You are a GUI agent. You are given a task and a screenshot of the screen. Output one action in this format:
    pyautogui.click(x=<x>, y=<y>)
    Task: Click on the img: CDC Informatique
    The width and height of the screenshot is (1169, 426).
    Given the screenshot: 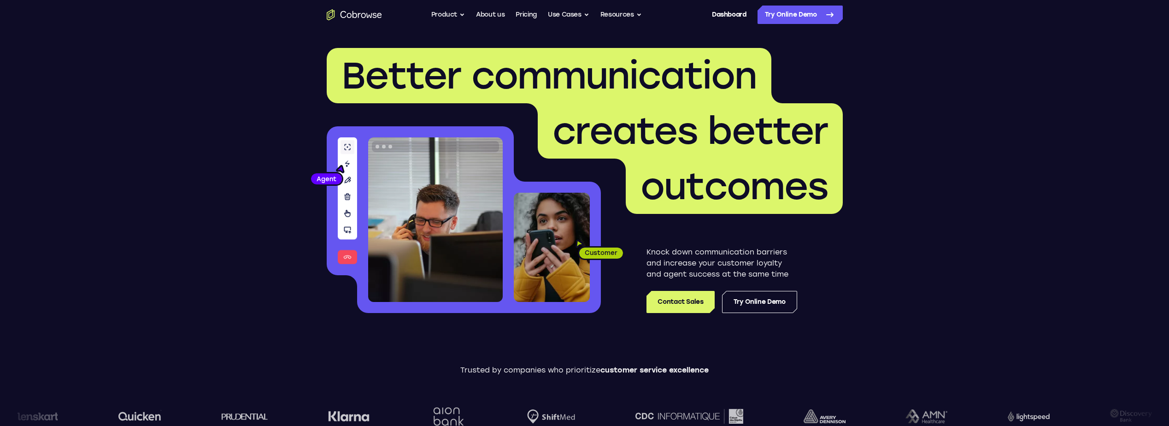 What is the action you would take?
    pyautogui.click(x=689, y=416)
    